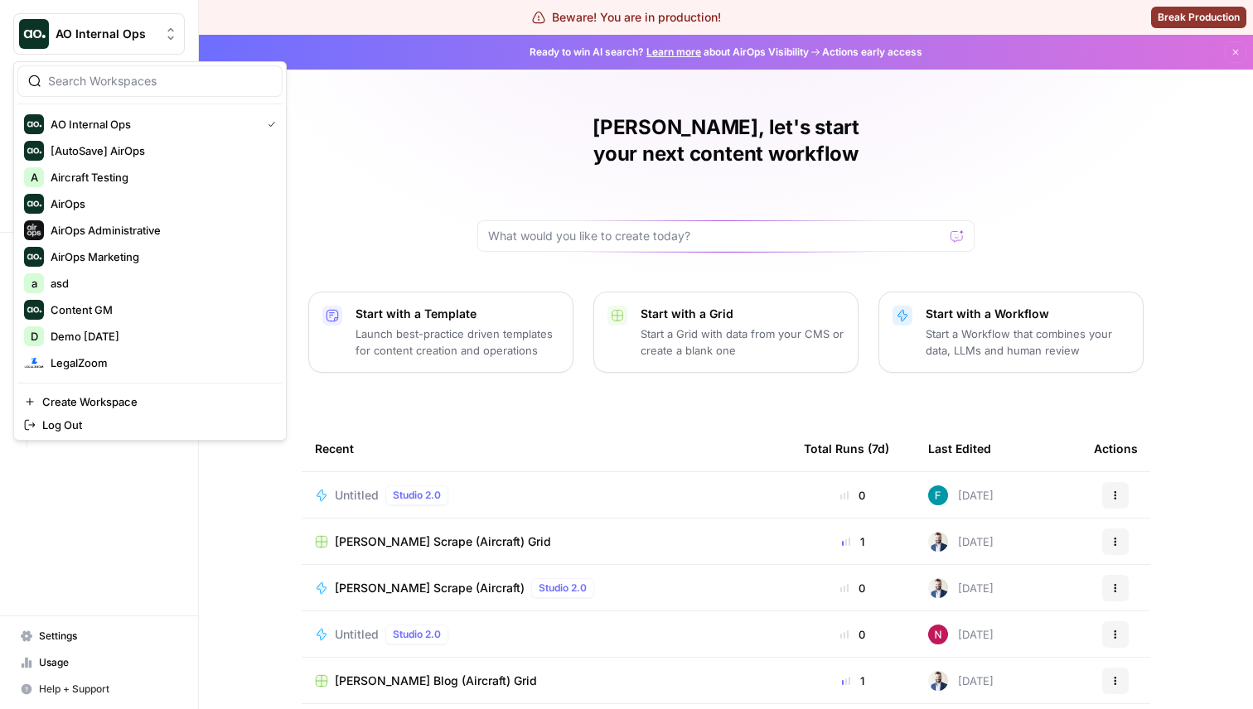  What do you see at coordinates (99, 663) in the screenshot?
I see `a: Usage` at bounding box center [99, 663].